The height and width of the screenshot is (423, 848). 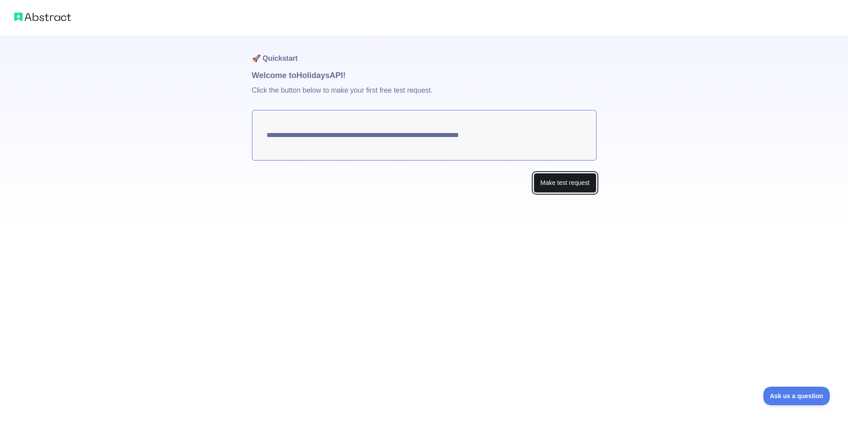 What do you see at coordinates (424, 75) in the screenshot?
I see `h1: Welcome to Holidays API!` at bounding box center [424, 75].